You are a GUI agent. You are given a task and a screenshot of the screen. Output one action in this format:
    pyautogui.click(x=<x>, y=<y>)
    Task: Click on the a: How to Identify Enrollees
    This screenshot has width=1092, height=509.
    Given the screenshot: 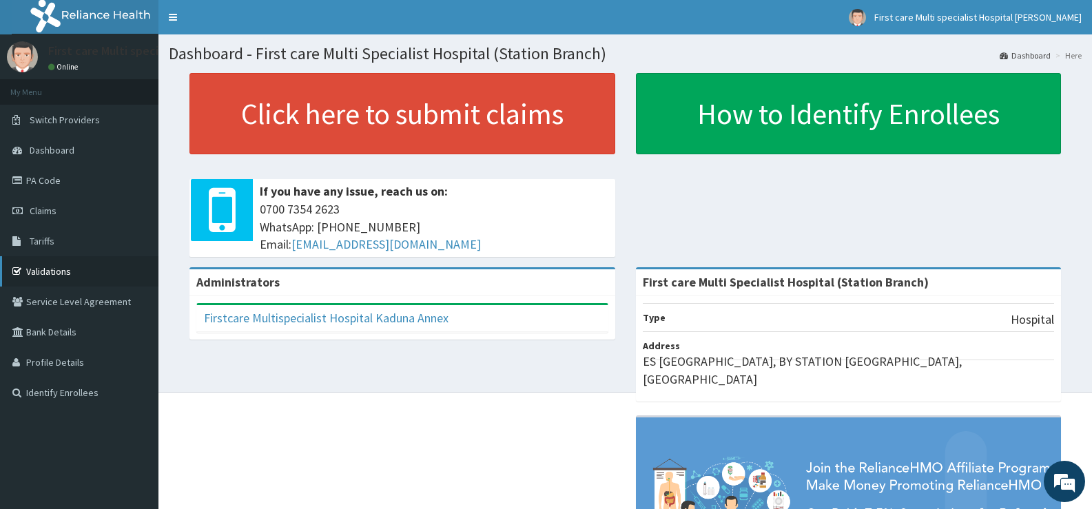 What is the action you would take?
    pyautogui.click(x=849, y=114)
    